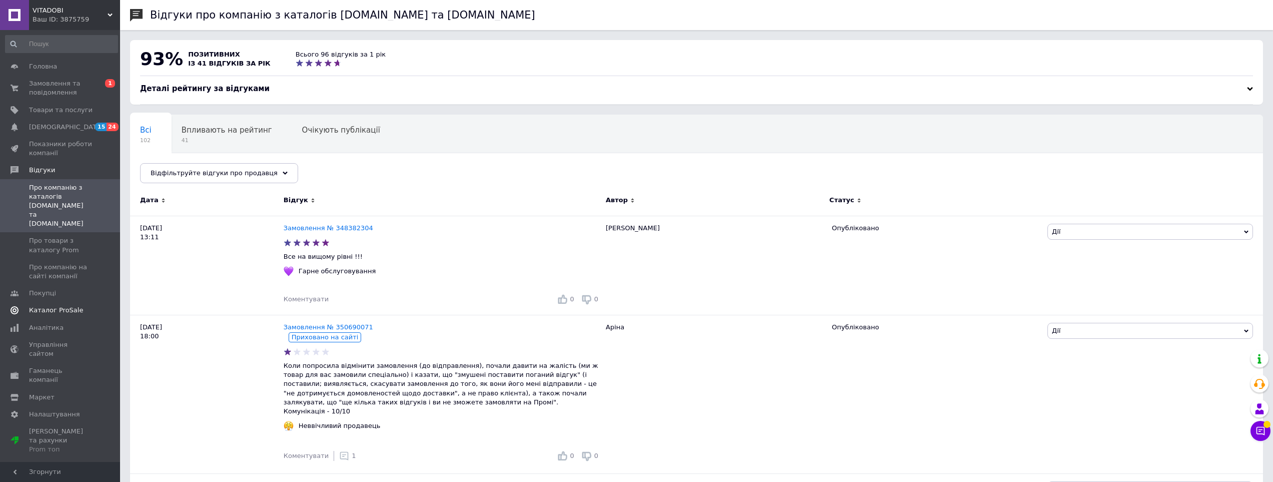 The image size is (1273, 482). Describe the element at coordinates (62, 44) in the screenshot. I see `input: Пошук` at that location.